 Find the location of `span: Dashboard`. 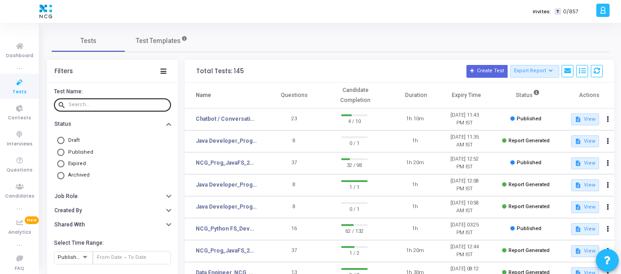

span: Dashboard is located at coordinates (20, 56).